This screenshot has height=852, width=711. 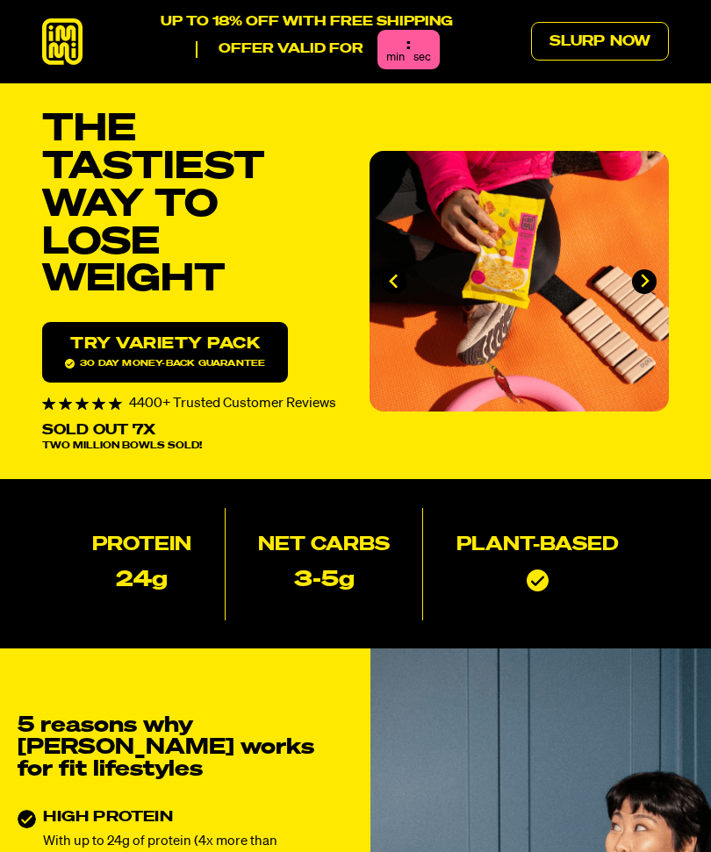 What do you see at coordinates (306, 22) in the screenshot?
I see `p: UP TO 18% OFF WITH FREE SHIPPING` at bounding box center [306, 22].